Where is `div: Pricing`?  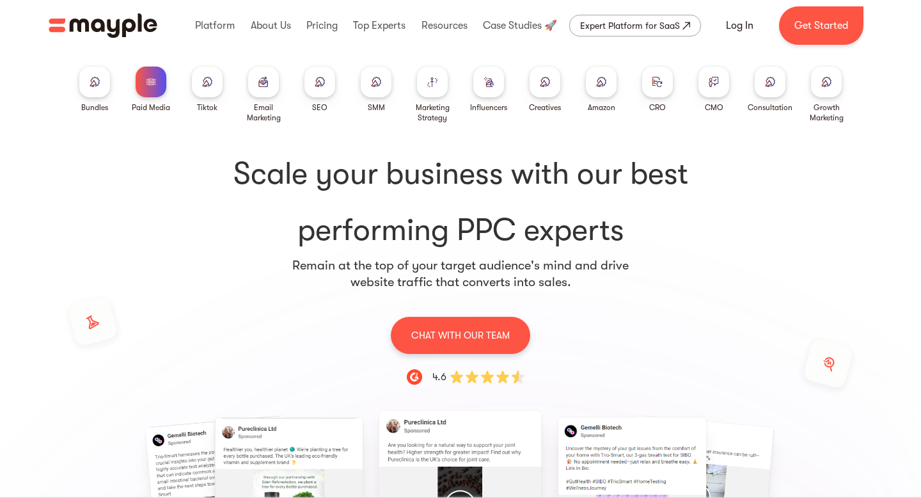
div: Pricing is located at coordinates (322, 26).